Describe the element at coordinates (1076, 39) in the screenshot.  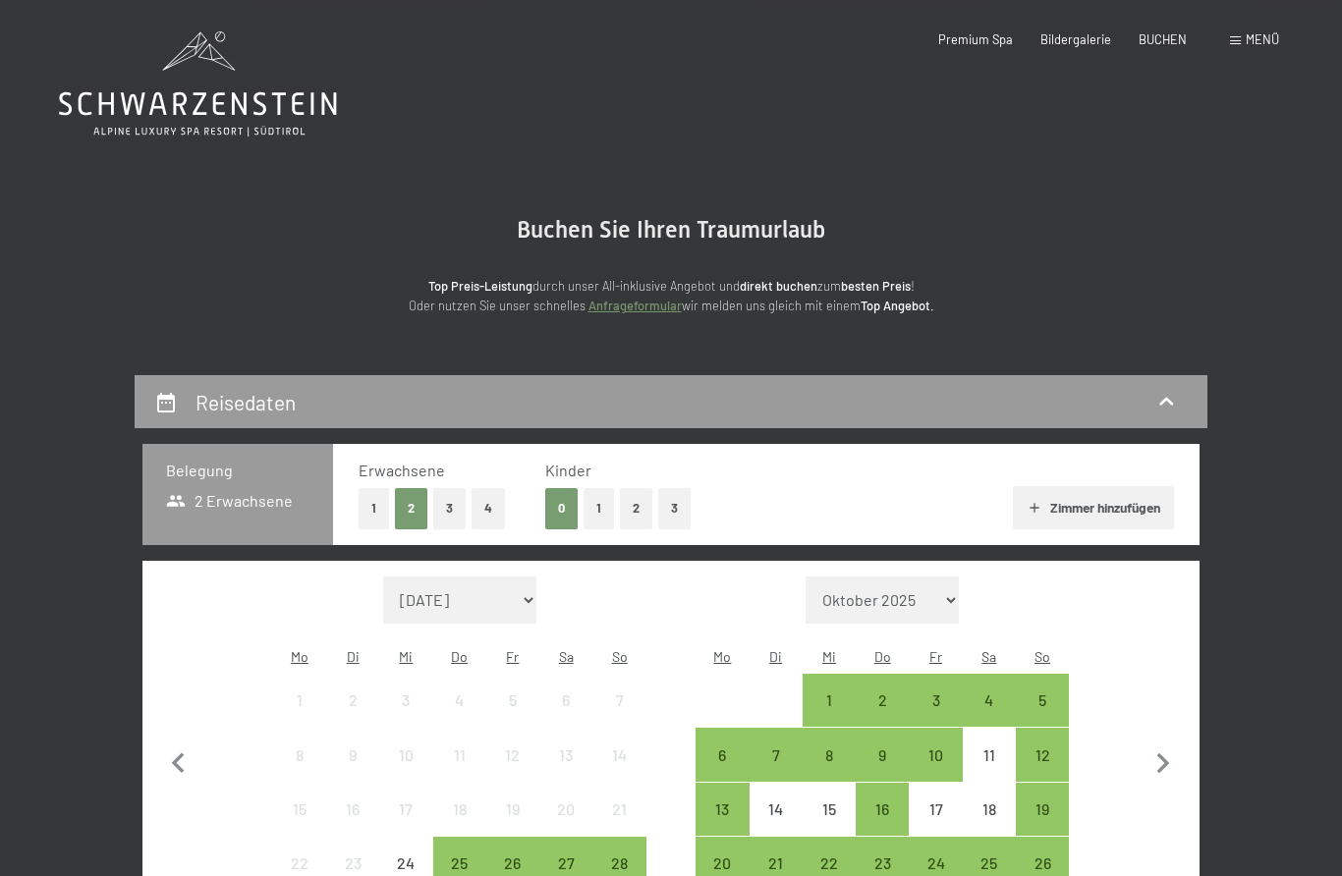
I see `span: Bildergalerie` at that location.